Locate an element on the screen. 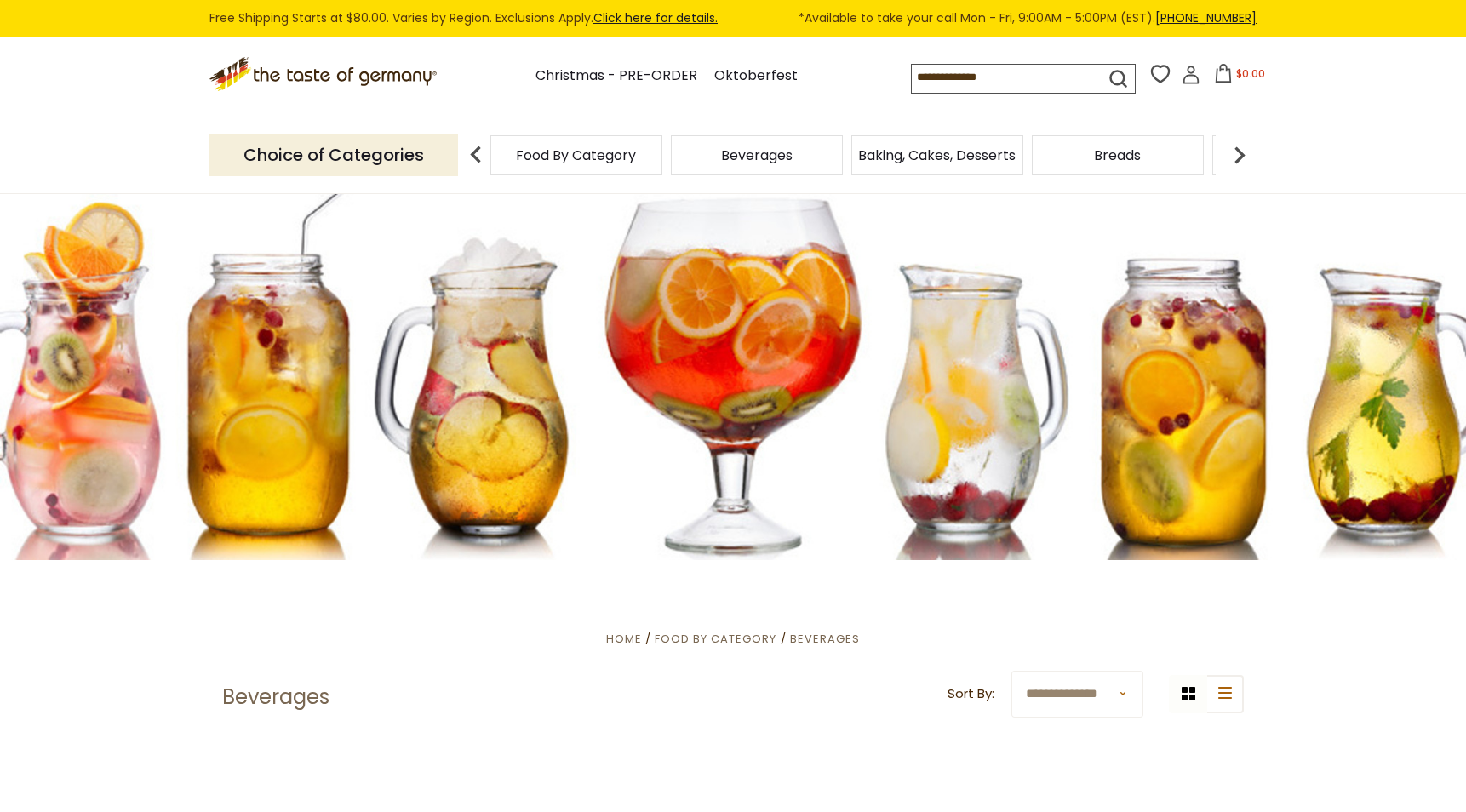  span: Baking, Cakes, Desserts is located at coordinates (937, 155).